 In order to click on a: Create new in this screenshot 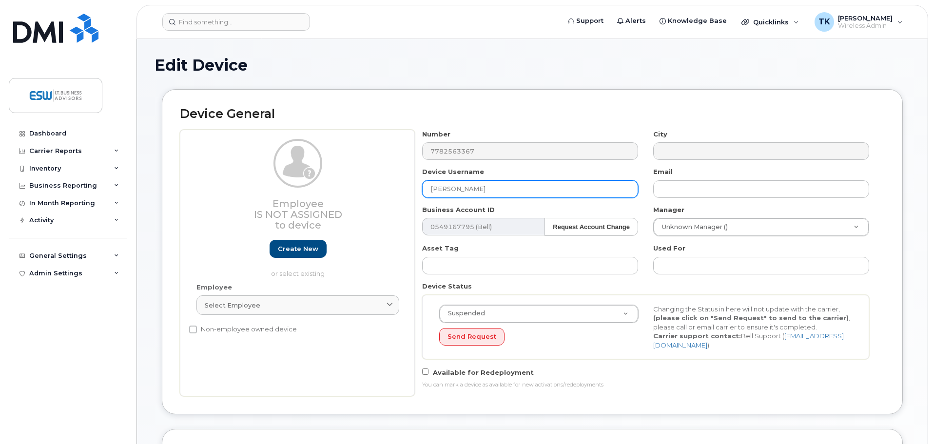, I will do `click(298, 248)`.